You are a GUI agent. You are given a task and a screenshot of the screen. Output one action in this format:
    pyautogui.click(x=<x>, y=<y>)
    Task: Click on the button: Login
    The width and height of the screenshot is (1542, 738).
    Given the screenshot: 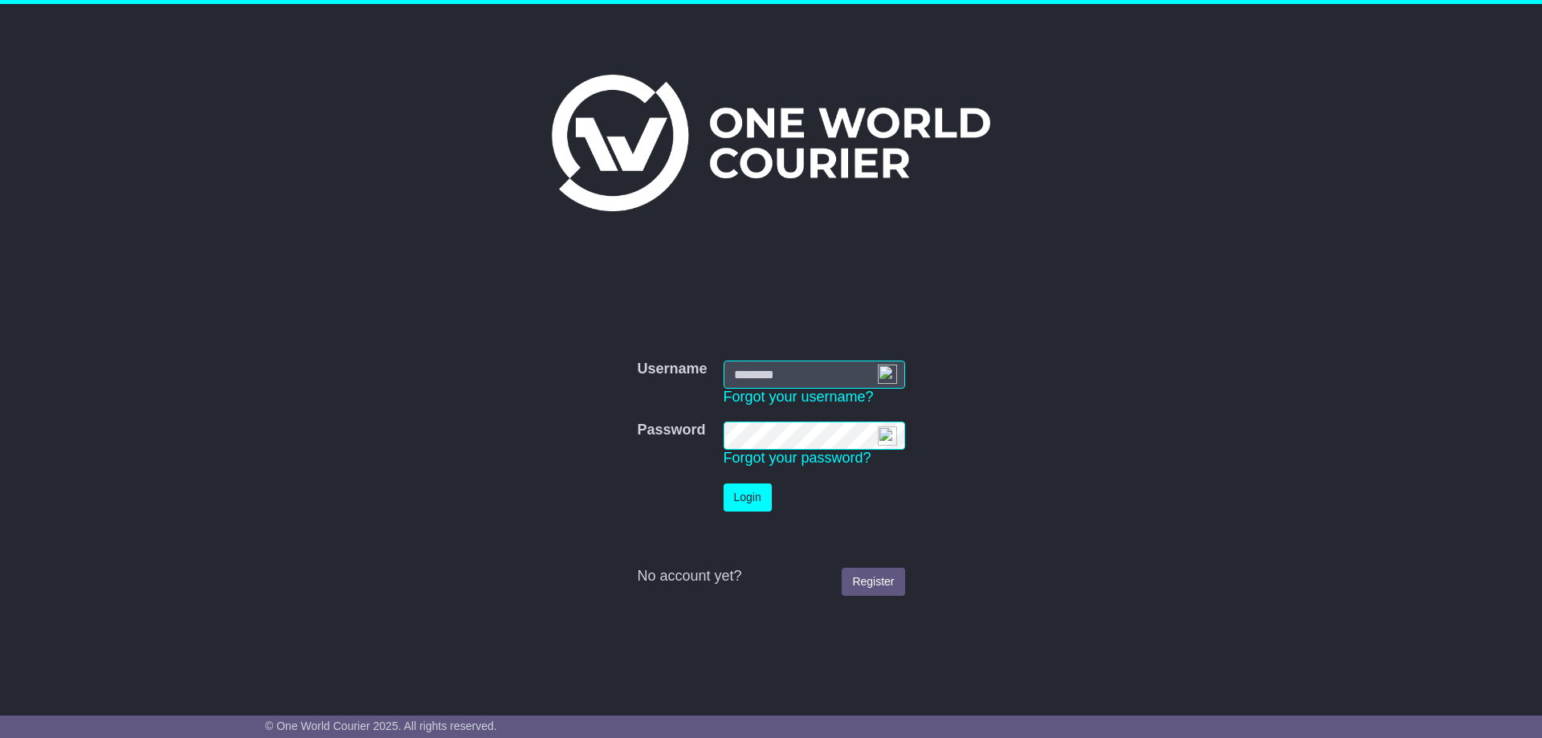 What is the action you would take?
    pyautogui.click(x=748, y=497)
    